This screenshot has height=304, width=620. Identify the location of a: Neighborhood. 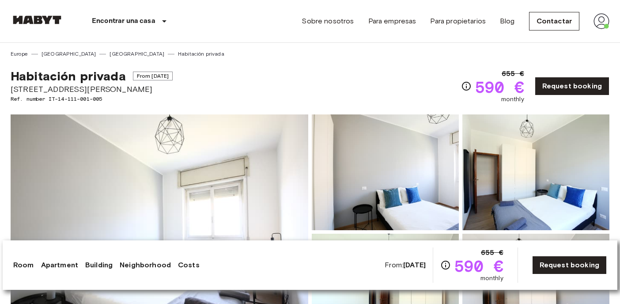
(145, 265).